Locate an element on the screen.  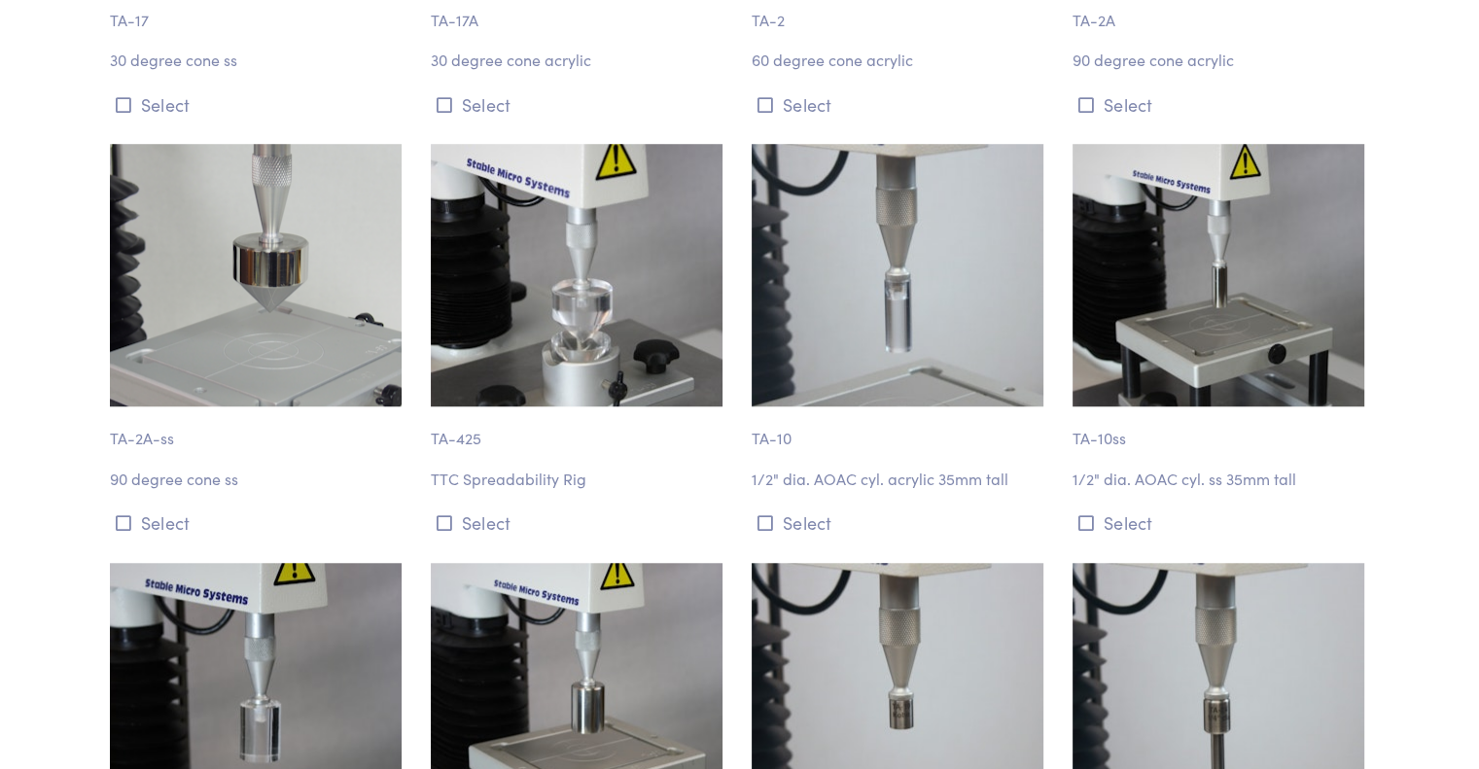
p: 90 degree cone acrylic is located at coordinates (1222, 60).